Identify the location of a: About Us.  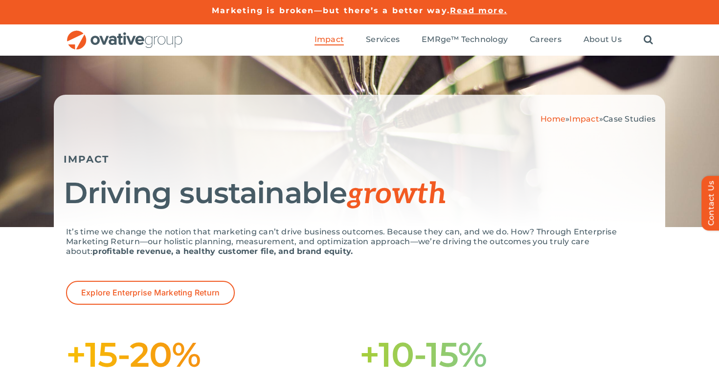
(602, 40).